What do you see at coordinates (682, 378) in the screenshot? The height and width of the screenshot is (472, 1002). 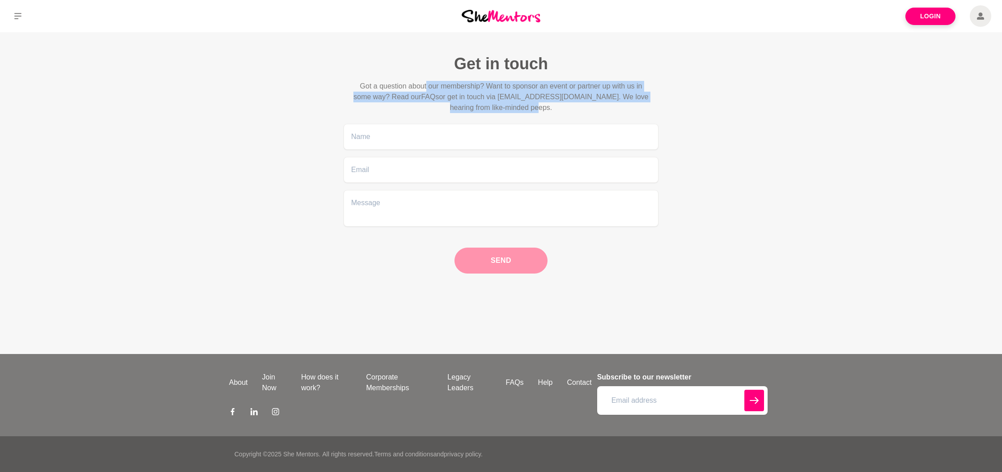 I see `h4: Subscribe to our newsletter` at bounding box center [682, 378].